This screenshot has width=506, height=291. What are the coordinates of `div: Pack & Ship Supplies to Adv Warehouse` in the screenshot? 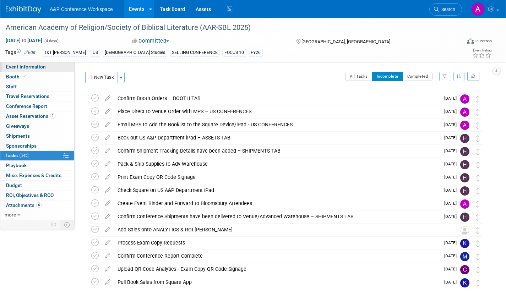 It's located at (277, 164).